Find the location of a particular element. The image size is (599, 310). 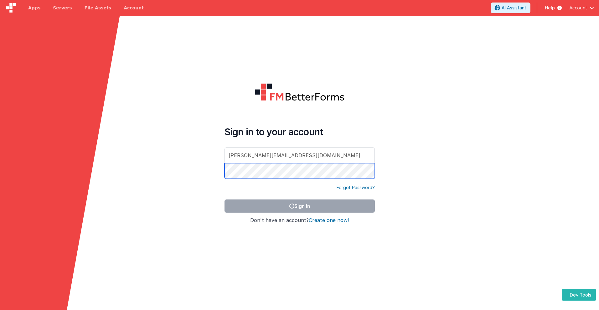

span: Servers is located at coordinates (62, 8).